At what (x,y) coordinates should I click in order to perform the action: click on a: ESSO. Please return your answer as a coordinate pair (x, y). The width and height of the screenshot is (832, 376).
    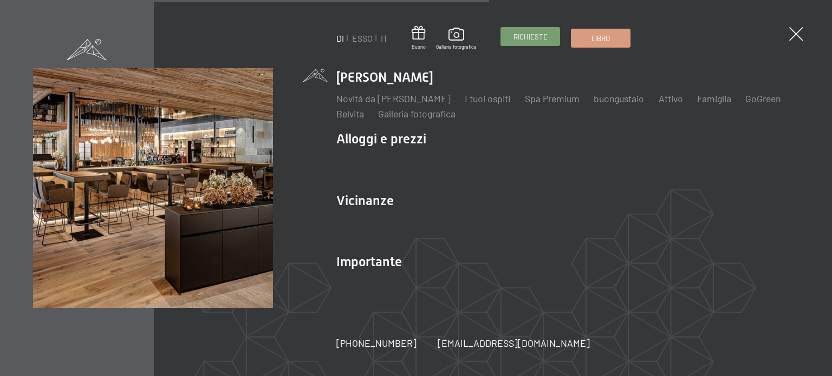
    Looking at the image, I should click on (362, 38).